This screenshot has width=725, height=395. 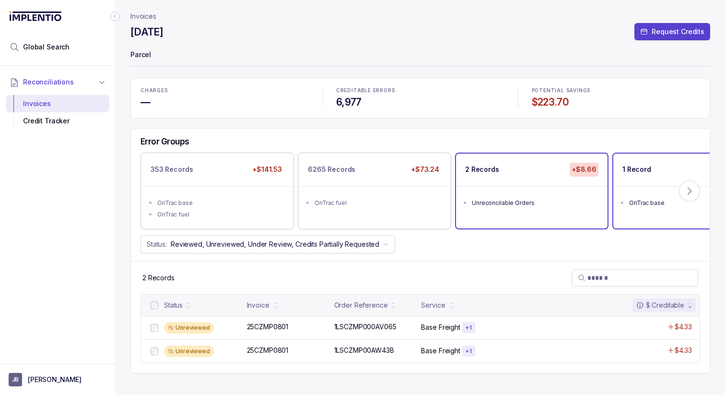 What do you see at coordinates (433, 305) in the screenshot?
I see `div: Service` at bounding box center [433, 305].